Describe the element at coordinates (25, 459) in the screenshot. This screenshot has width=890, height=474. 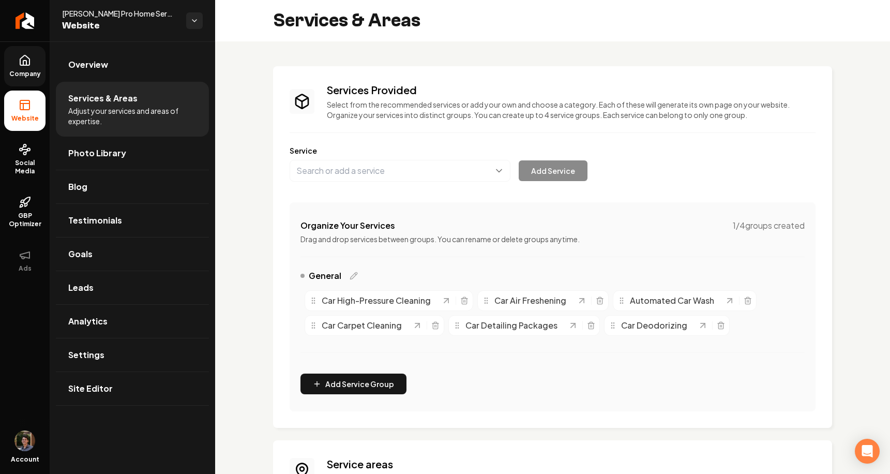
I see `span: Account` at that location.